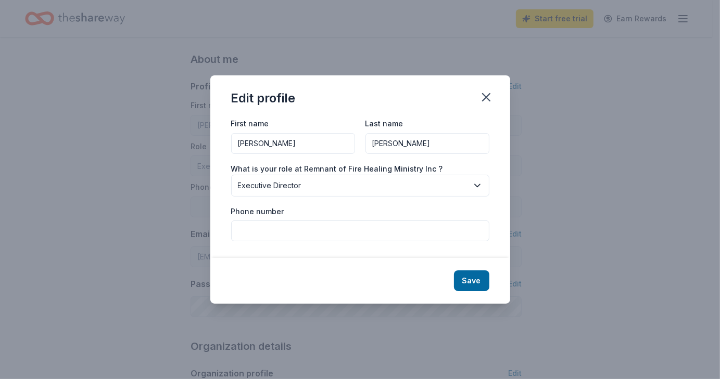  Describe the element at coordinates (263, 98) in the screenshot. I see `div: Edit profile` at that location.